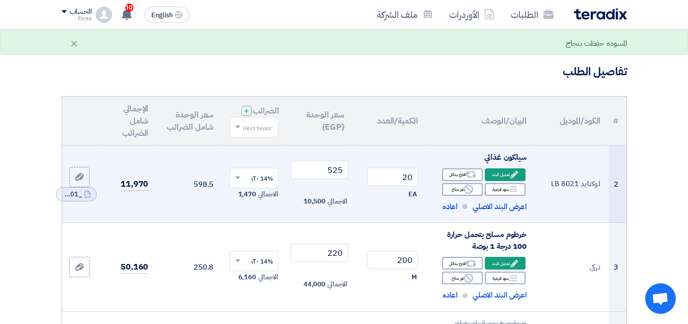 The height and width of the screenshot is (324, 688). Describe the element at coordinates (617, 267) in the screenshot. I see `td: 3` at that location.